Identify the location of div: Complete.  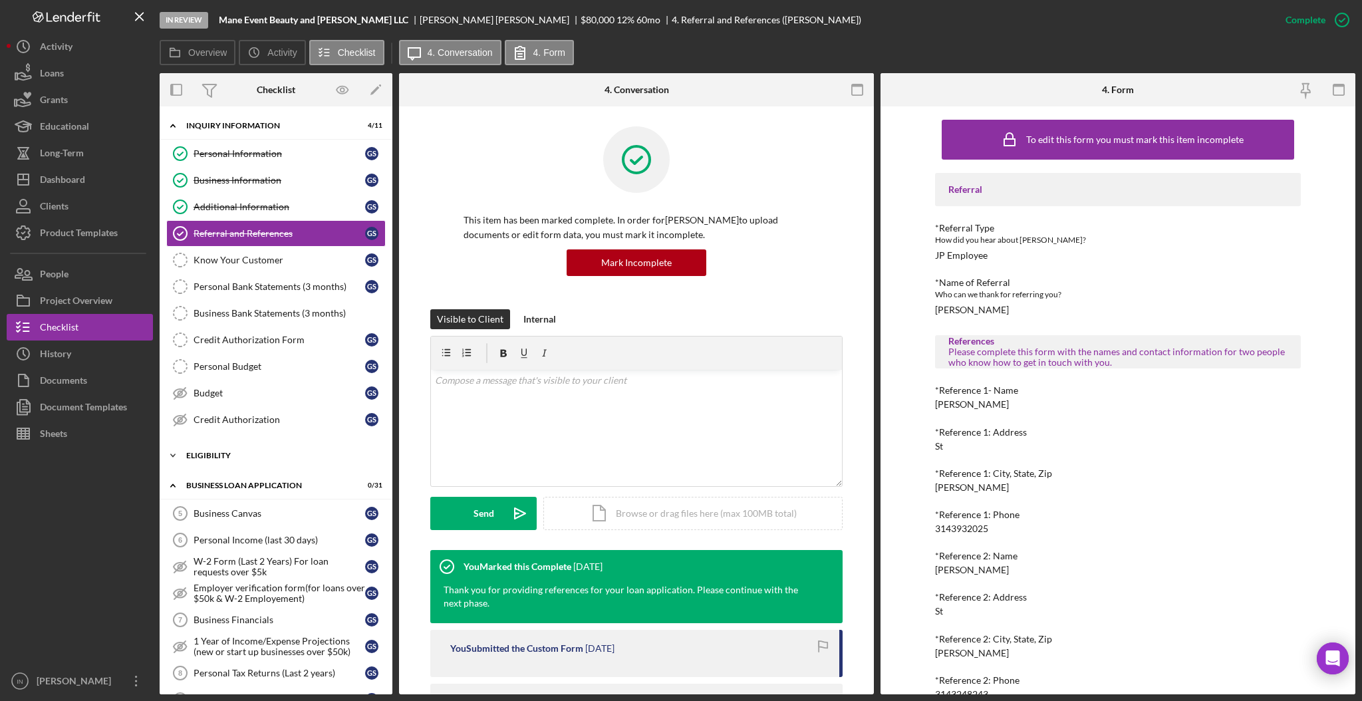
(1306, 20).